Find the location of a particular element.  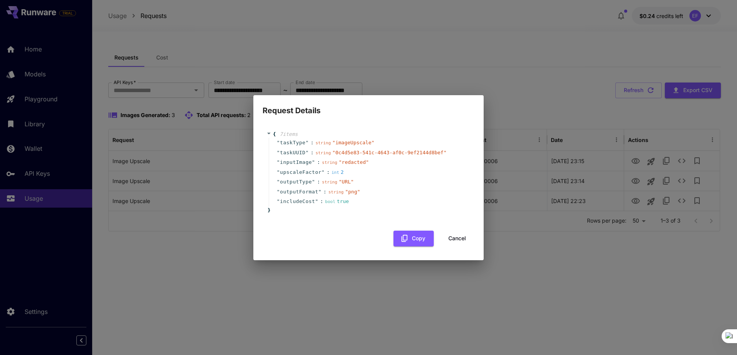

span: upscaleFactor is located at coordinates (301, 172).